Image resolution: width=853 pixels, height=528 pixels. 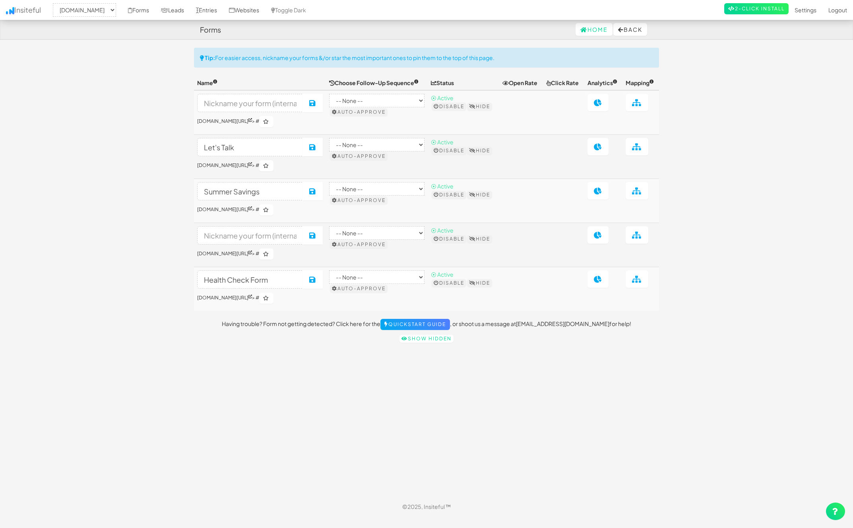 What do you see at coordinates (521, 83) in the screenshot?
I see `th: Open Rate` at bounding box center [521, 83].